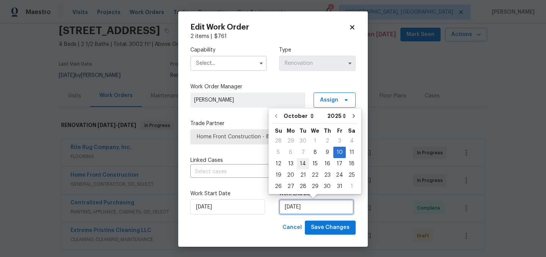 This screenshot has height=257, width=546. I want to click on div: 7, so click(303, 153).